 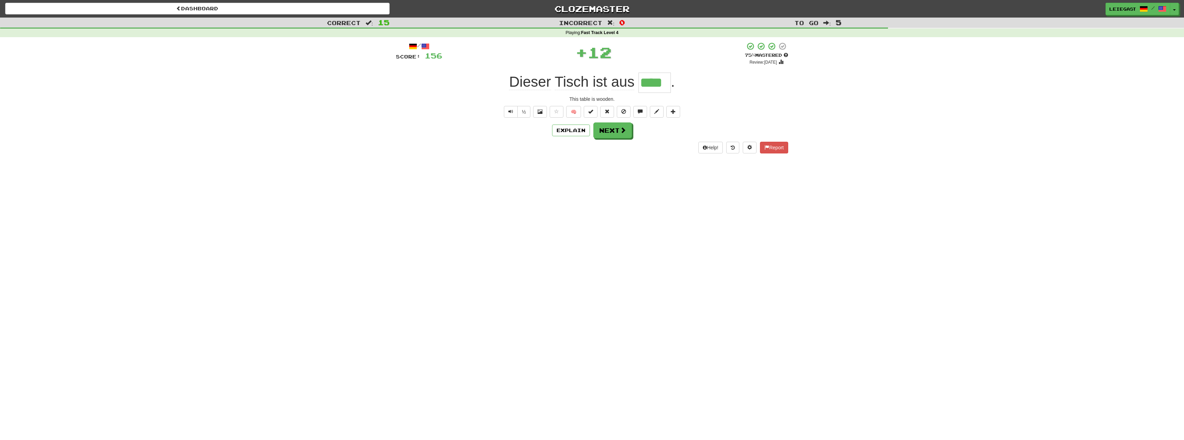 What do you see at coordinates (607, 112) in the screenshot?
I see `button: Reset to 0% Mastered (alt+r)` at bounding box center [607, 112].